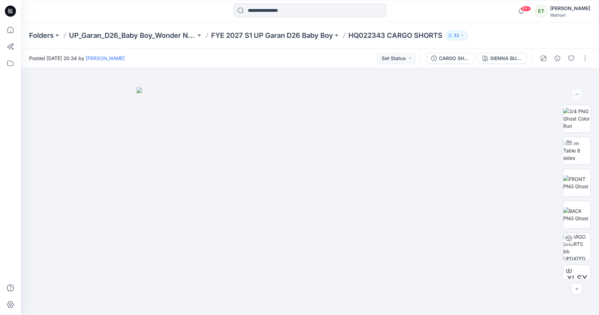 The height and width of the screenshot is (315, 599). Describe the element at coordinates (395, 35) in the screenshot. I see `p: HQ022343 CARGO SHORTS` at that location.